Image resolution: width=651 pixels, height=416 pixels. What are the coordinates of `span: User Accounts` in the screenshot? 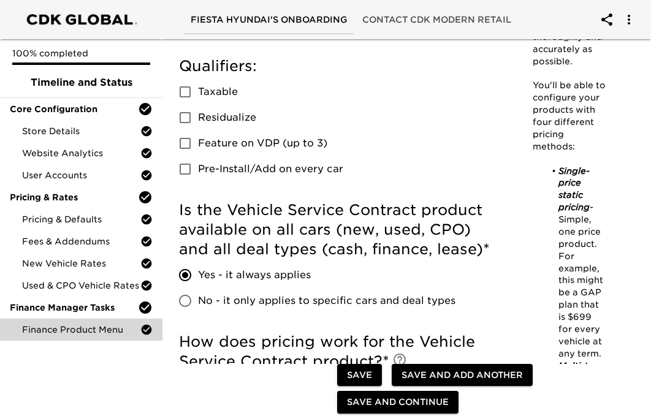 It's located at (81, 175).